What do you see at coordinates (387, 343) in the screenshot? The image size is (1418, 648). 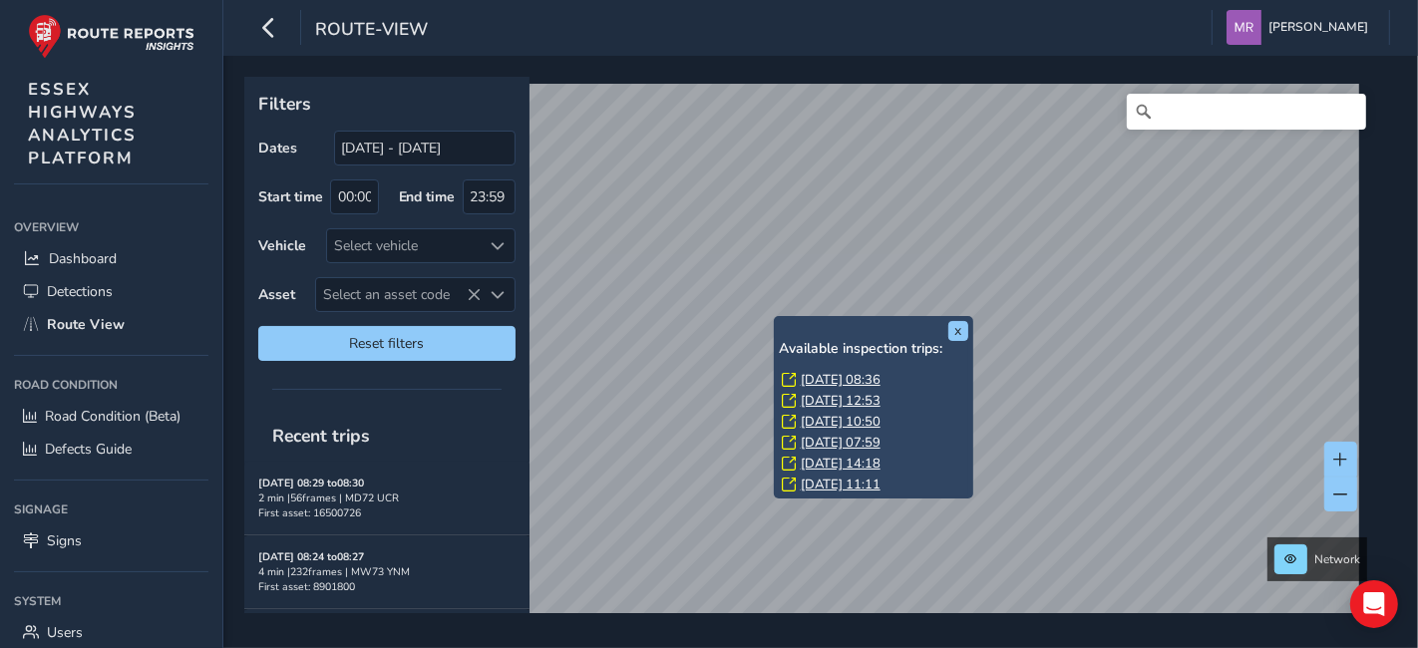 I see `button: Reset filters` at bounding box center [387, 343].